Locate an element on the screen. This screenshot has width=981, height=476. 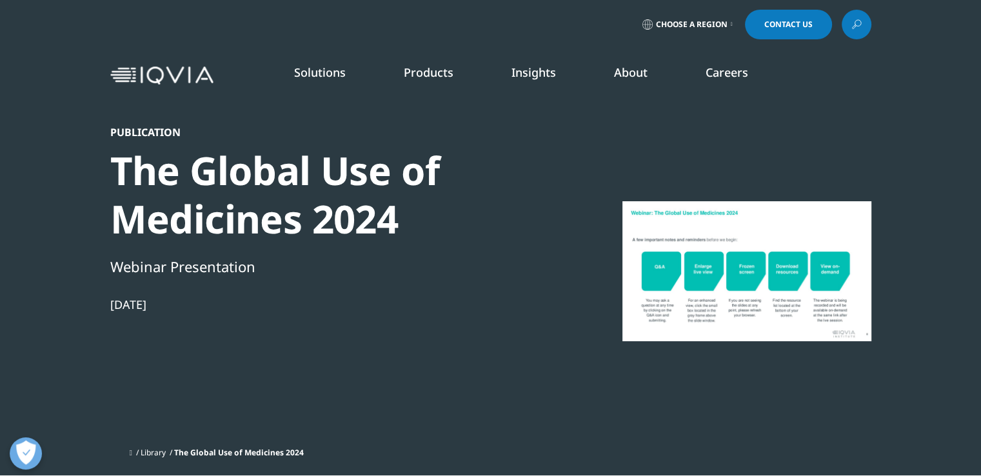
a: Contact Us is located at coordinates (788, 25).